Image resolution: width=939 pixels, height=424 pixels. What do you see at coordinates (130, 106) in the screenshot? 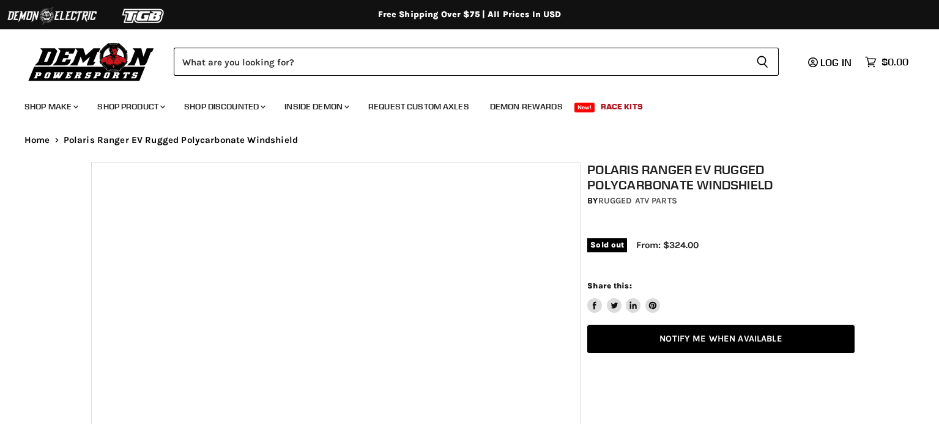
I see `a: Shop Product` at bounding box center [130, 106].